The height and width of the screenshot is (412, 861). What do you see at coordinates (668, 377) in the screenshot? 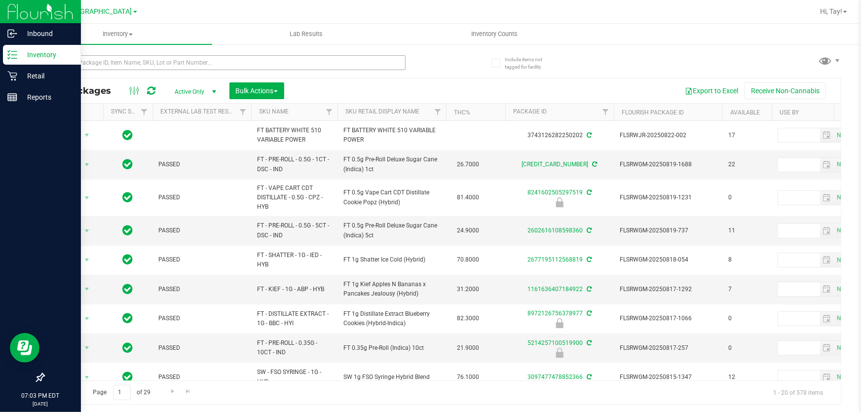
I see `span: FLSRWGM-20250815-1347` at bounding box center [668, 377].